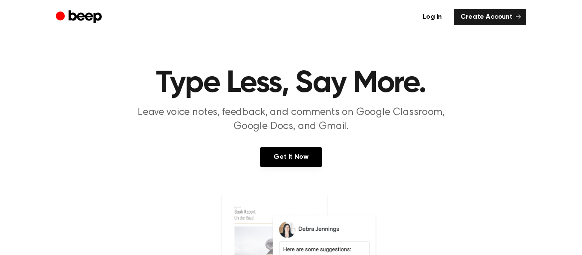 The image size is (582, 255). Describe the element at coordinates (291, 120) in the screenshot. I see `p: Leave voice notes, feedback, and comments on Google Classroom, Google Docs, and Gmail.` at that location.